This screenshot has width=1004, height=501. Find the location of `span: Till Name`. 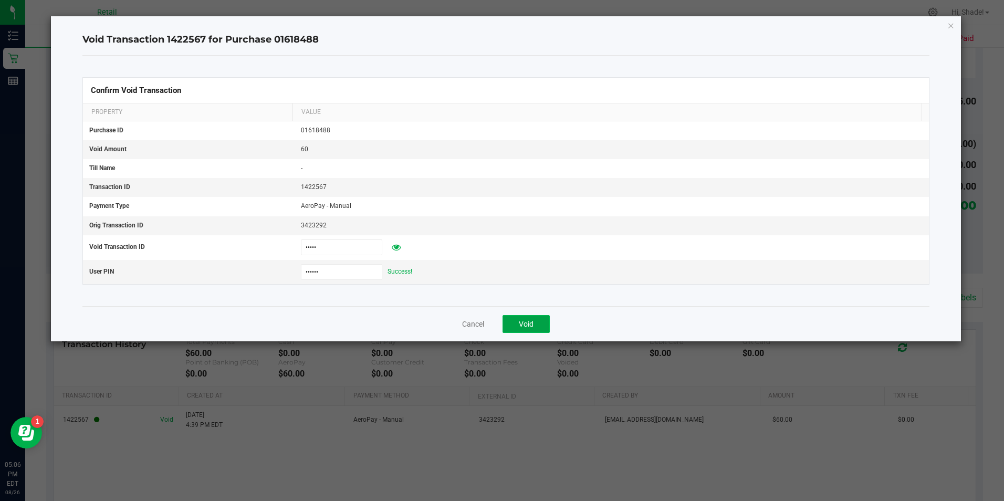

span: Till Name is located at coordinates (102, 168).